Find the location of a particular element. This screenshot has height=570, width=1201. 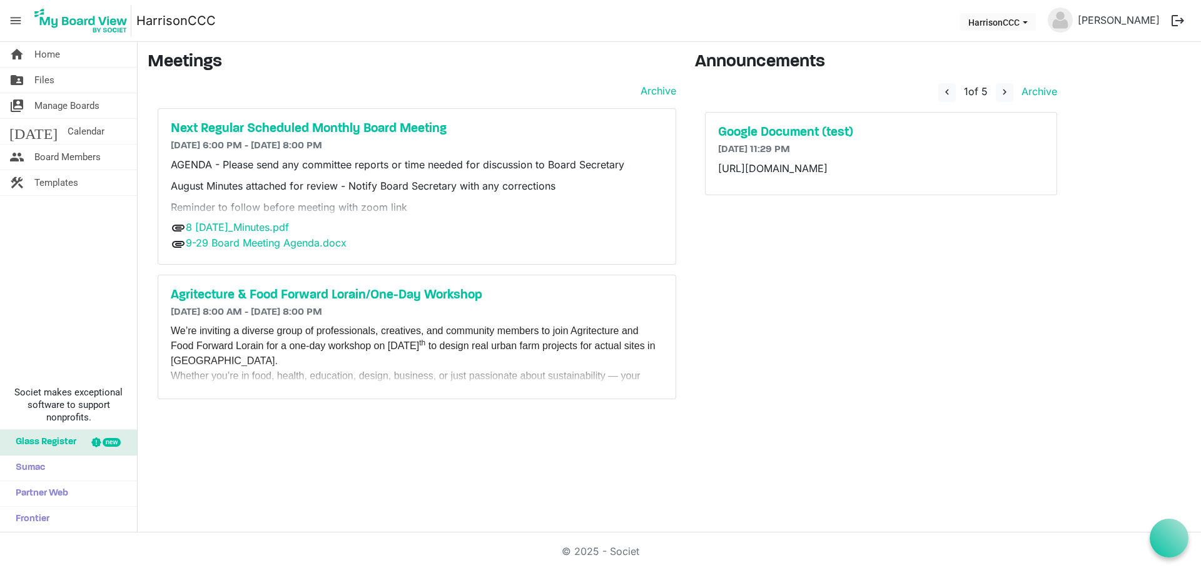

p: Reminder to follow before meeting with zoom link is located at coordinates (416, 207).